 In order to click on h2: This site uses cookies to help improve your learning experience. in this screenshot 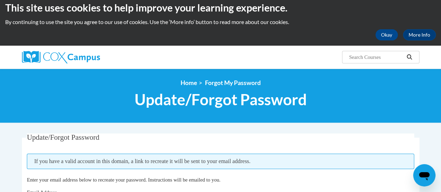, I will do `click(221, 8)`.